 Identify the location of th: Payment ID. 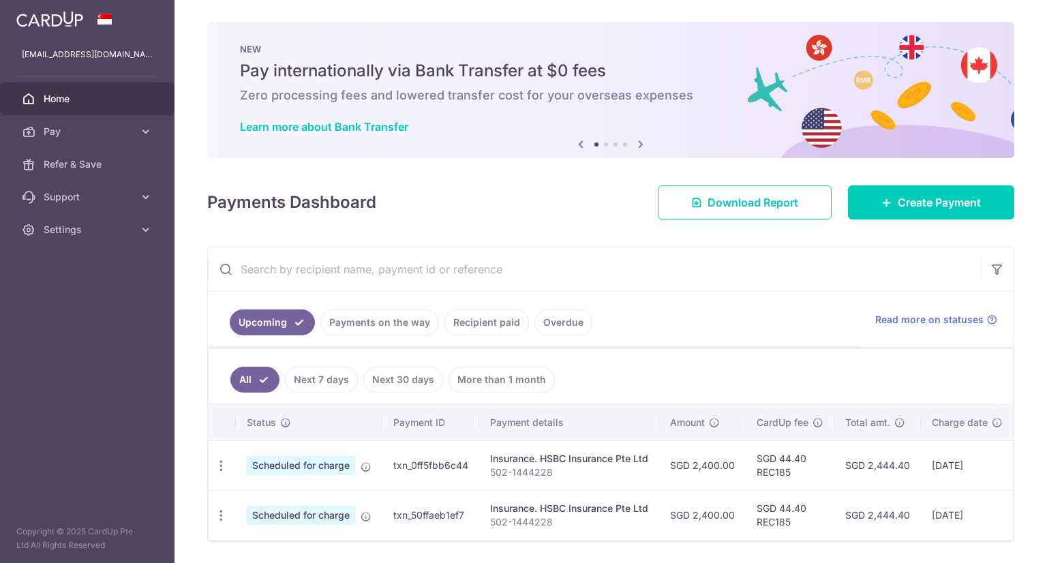
(431, 423).